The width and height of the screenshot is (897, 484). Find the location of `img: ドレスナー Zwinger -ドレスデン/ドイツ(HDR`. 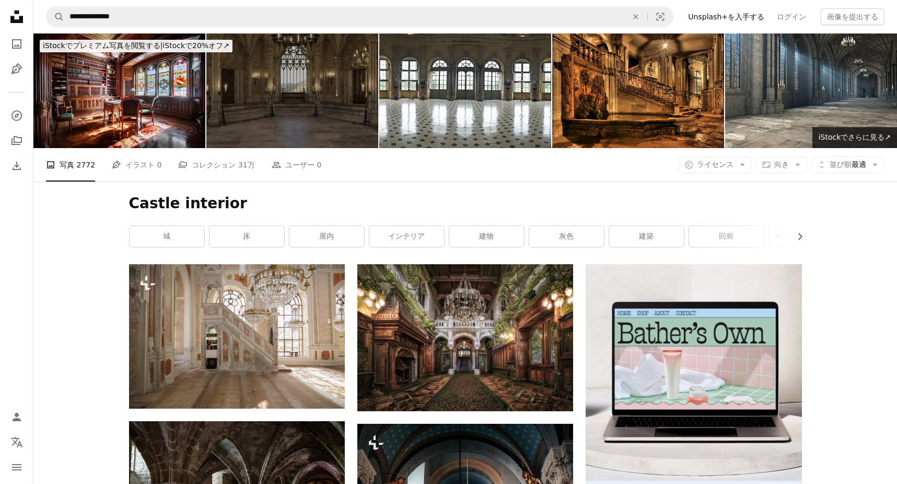

img: ドレスナー Zwinger -ドレスデン/ドイツ(HDR is located at coordinates (638, 90).